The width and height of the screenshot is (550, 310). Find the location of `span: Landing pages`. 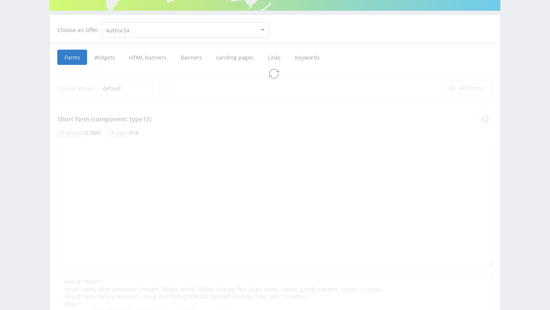

span: Landing pages is located at coordinates (234, 57).